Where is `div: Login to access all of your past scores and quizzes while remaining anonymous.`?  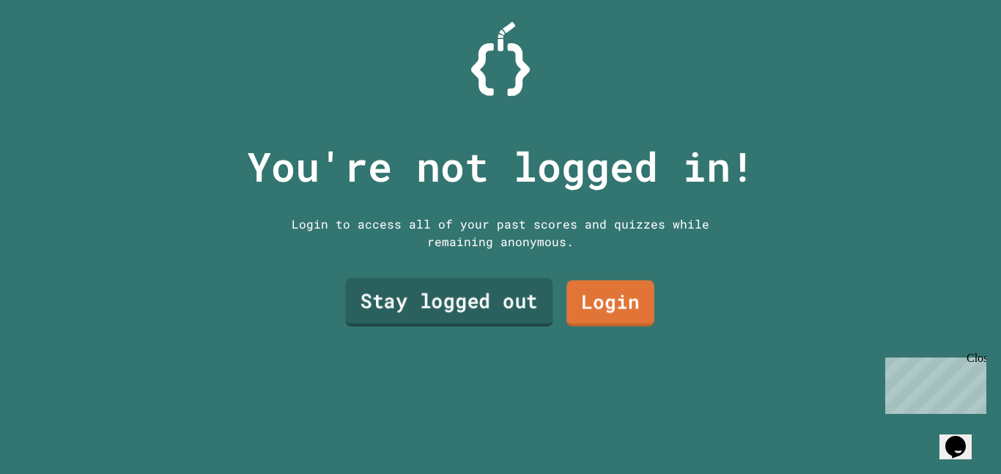
div: Login to access all of your past scores and quizzes while remaining anonymous. is located at coordinates (500, 233).